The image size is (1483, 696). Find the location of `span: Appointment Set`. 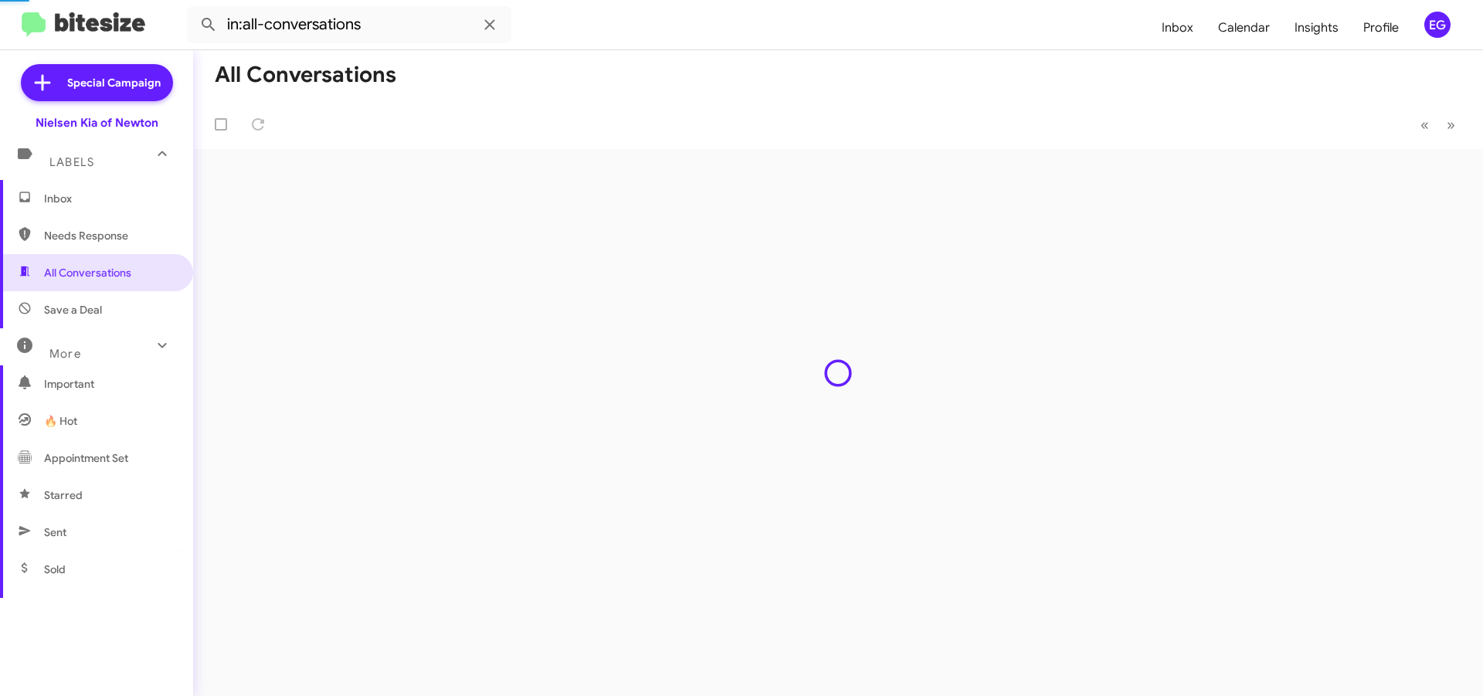

span: Appointment Set is located at coordinates (86, 458).